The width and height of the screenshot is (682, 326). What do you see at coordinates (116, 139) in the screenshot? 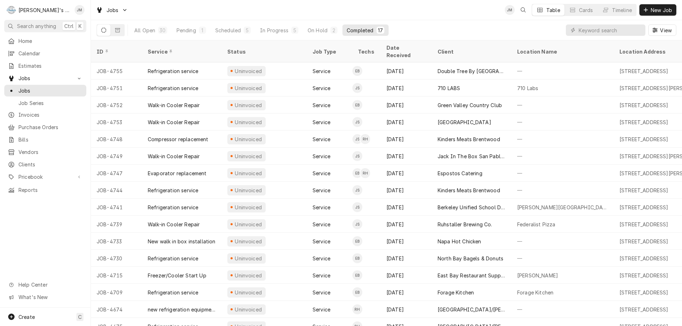
I see `div: JOB-4748` at bounding box center [116, 139].